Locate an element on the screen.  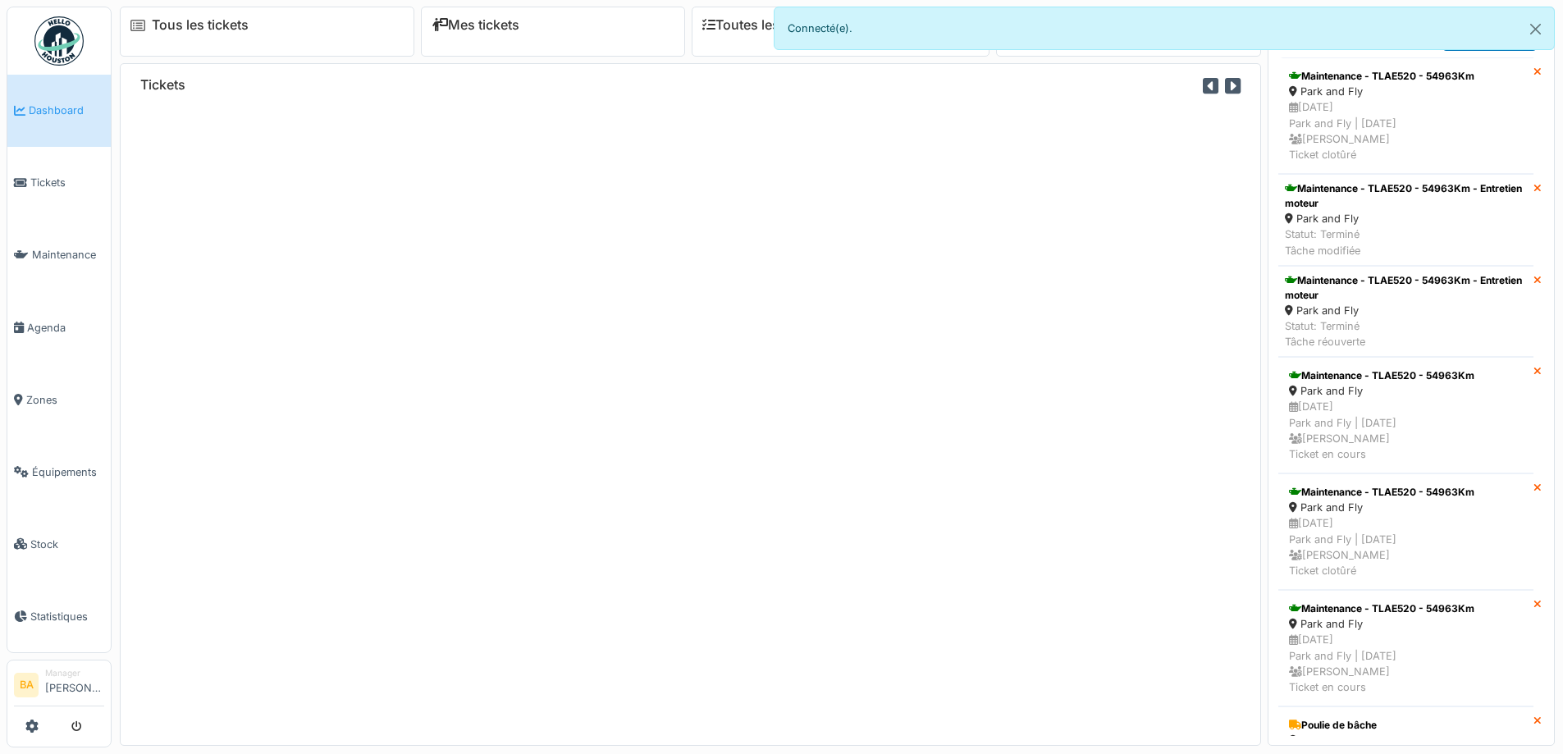
a: Stock is located at coordinates (59, 544).